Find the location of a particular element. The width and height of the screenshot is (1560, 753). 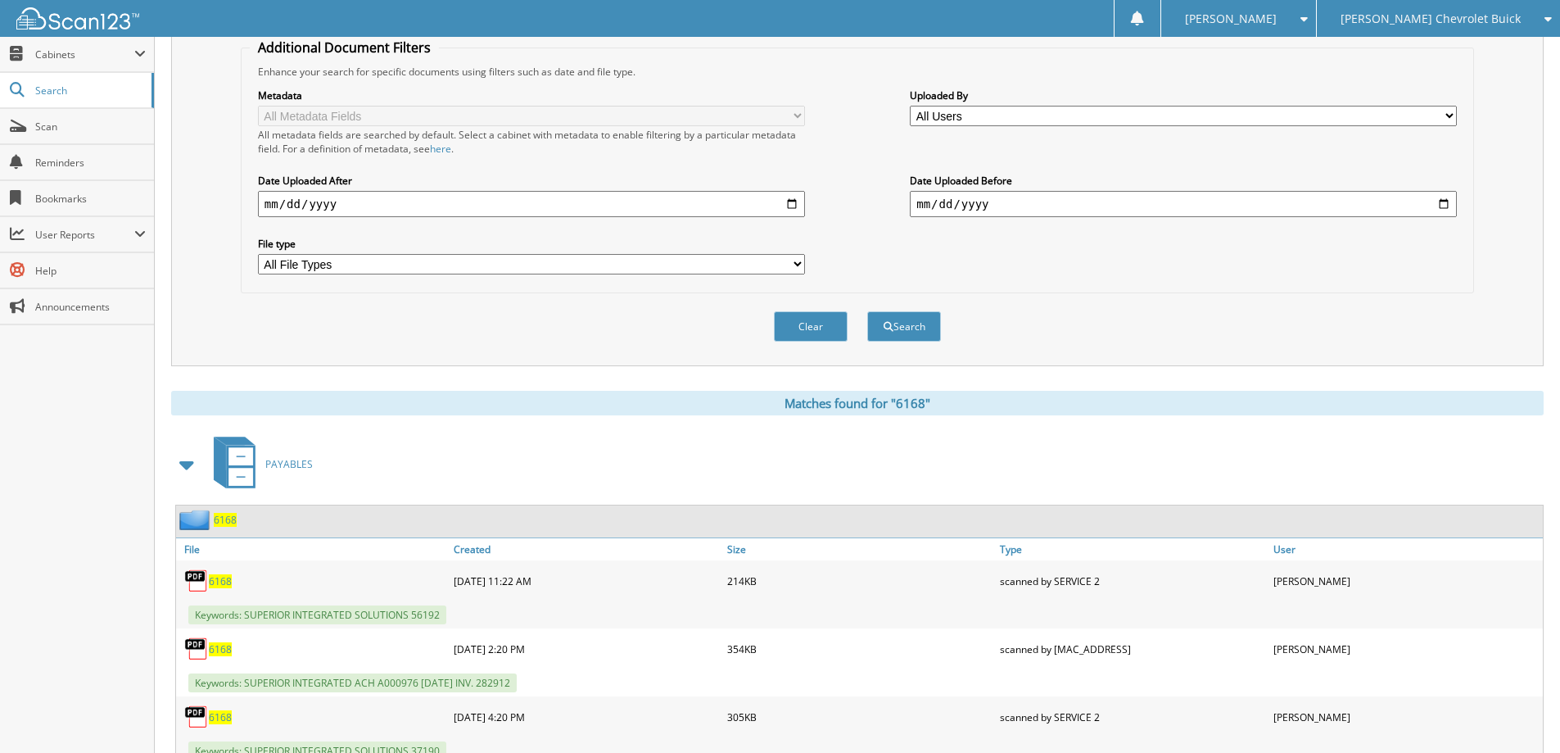

a: PAYABLES is located at coordinates (258, 463).